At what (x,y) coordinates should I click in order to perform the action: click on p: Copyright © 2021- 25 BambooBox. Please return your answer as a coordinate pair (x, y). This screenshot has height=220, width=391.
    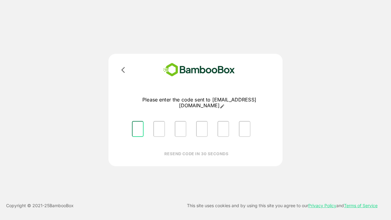
    Looking at the image, I should click on (40, 206).